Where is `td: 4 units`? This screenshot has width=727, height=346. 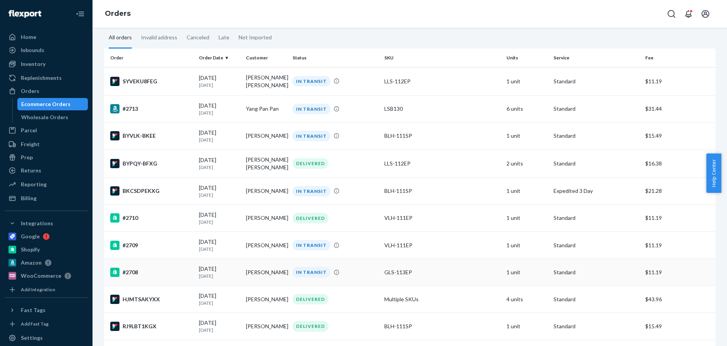 td: 4 units is located at coordinates (527, 299).